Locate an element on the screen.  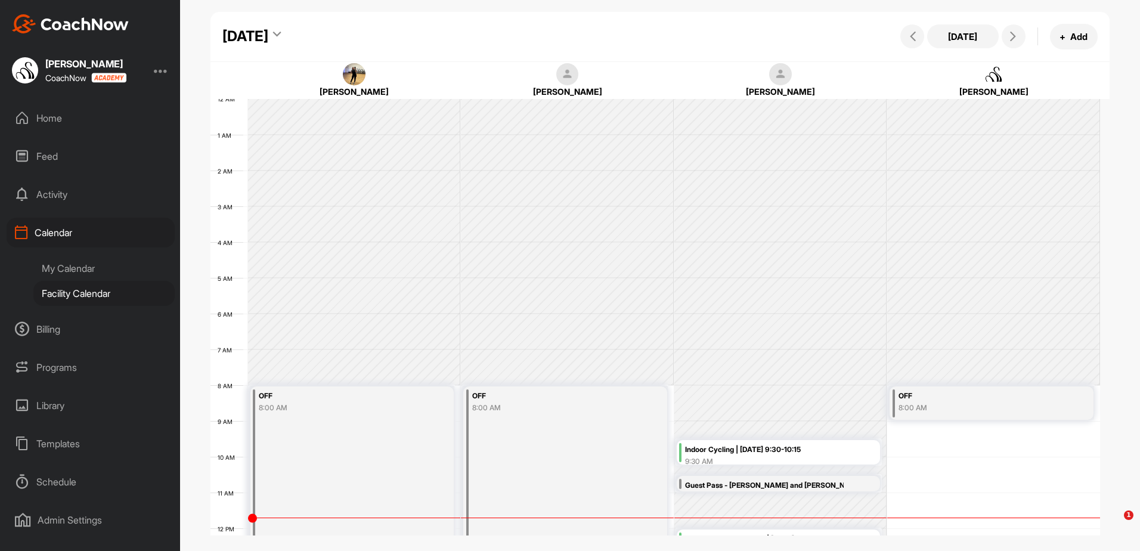
div: Activity is located at coordinates (91, 194).